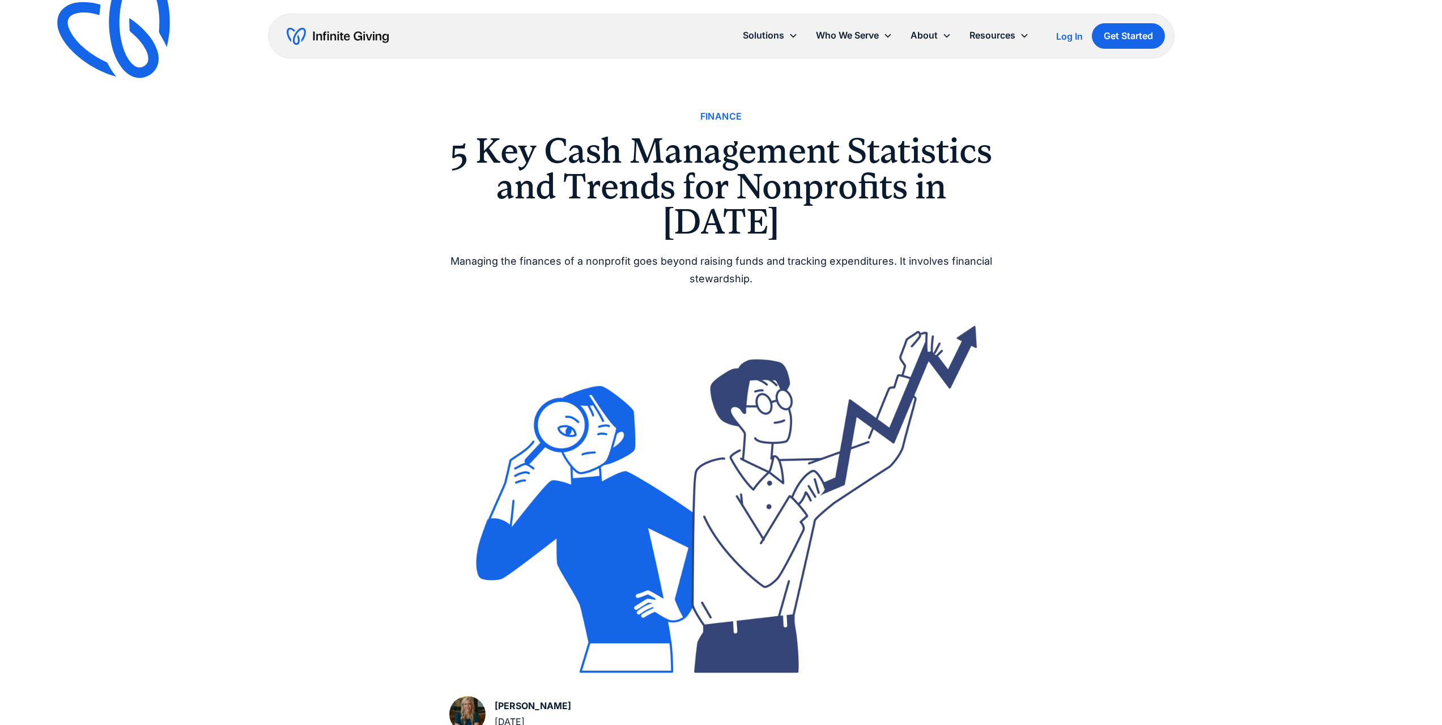  What do you see at coordinates (1069, 36) in the screenshot?
I see `div: Log In` at bounding box center [1069, 36].